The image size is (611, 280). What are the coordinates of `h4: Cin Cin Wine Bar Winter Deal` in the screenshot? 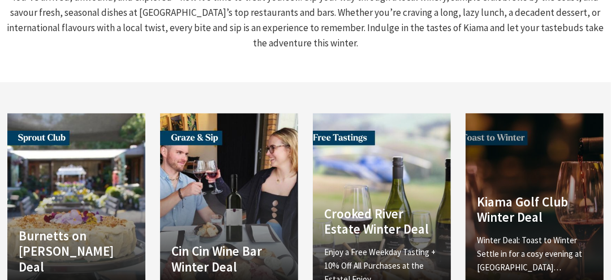 It's located at (229, 259).